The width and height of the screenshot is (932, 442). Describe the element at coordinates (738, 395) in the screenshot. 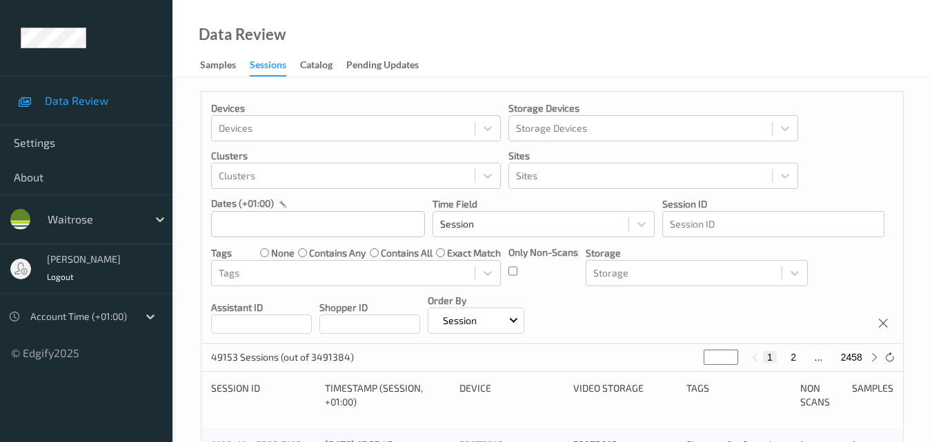

I see `div: Tags` at that location.